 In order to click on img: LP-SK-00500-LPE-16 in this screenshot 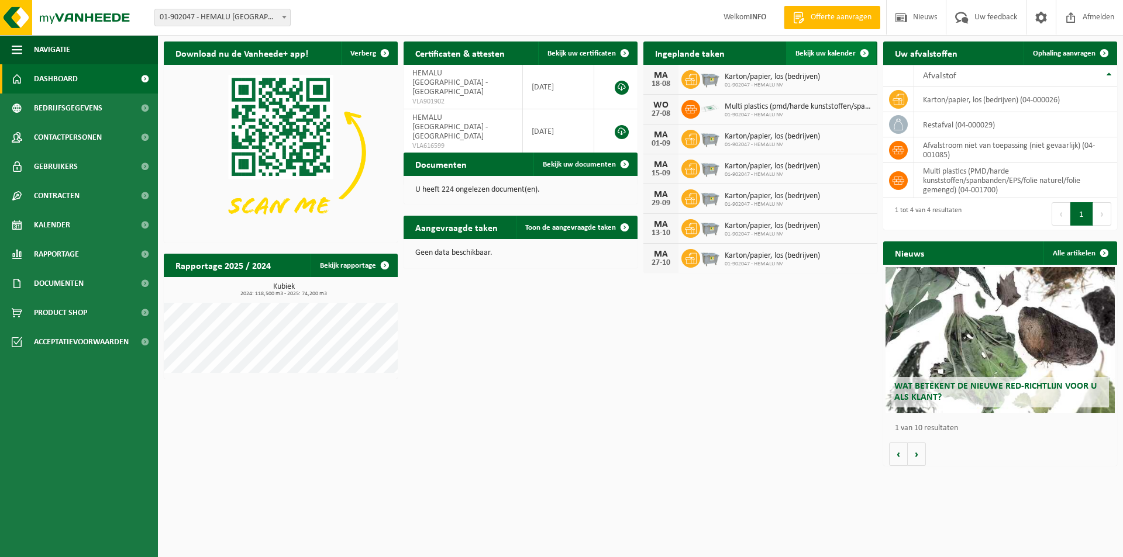, I will do `click(710, 108)`.